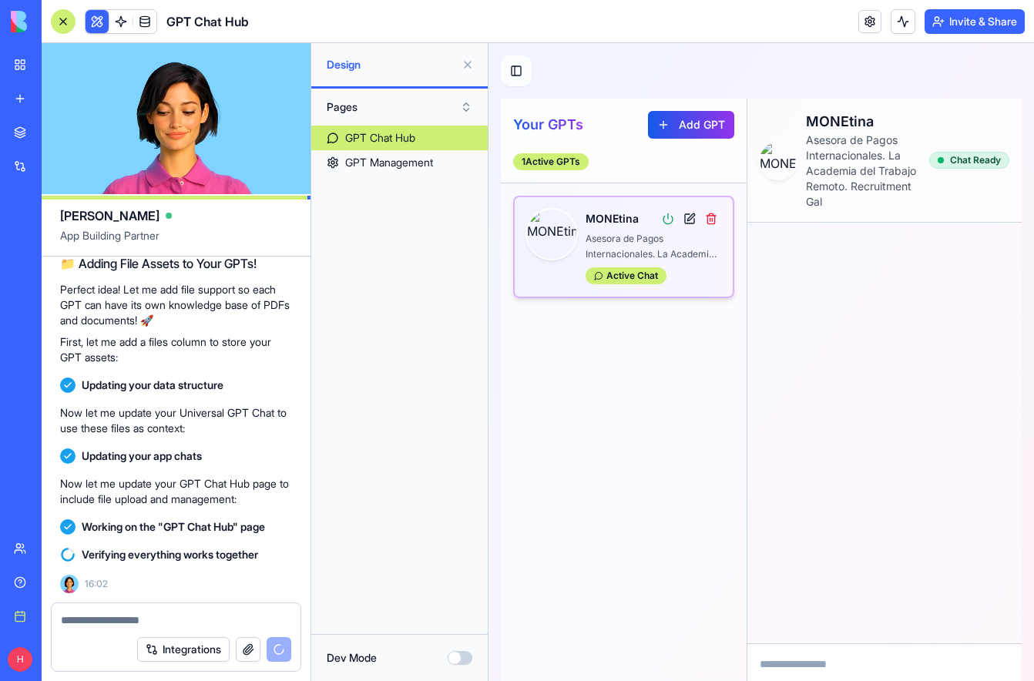  What do you see at coordinates (481, 117) in the screenshot?
I see `div: Chat Ready` at bounding box center [481, 117].